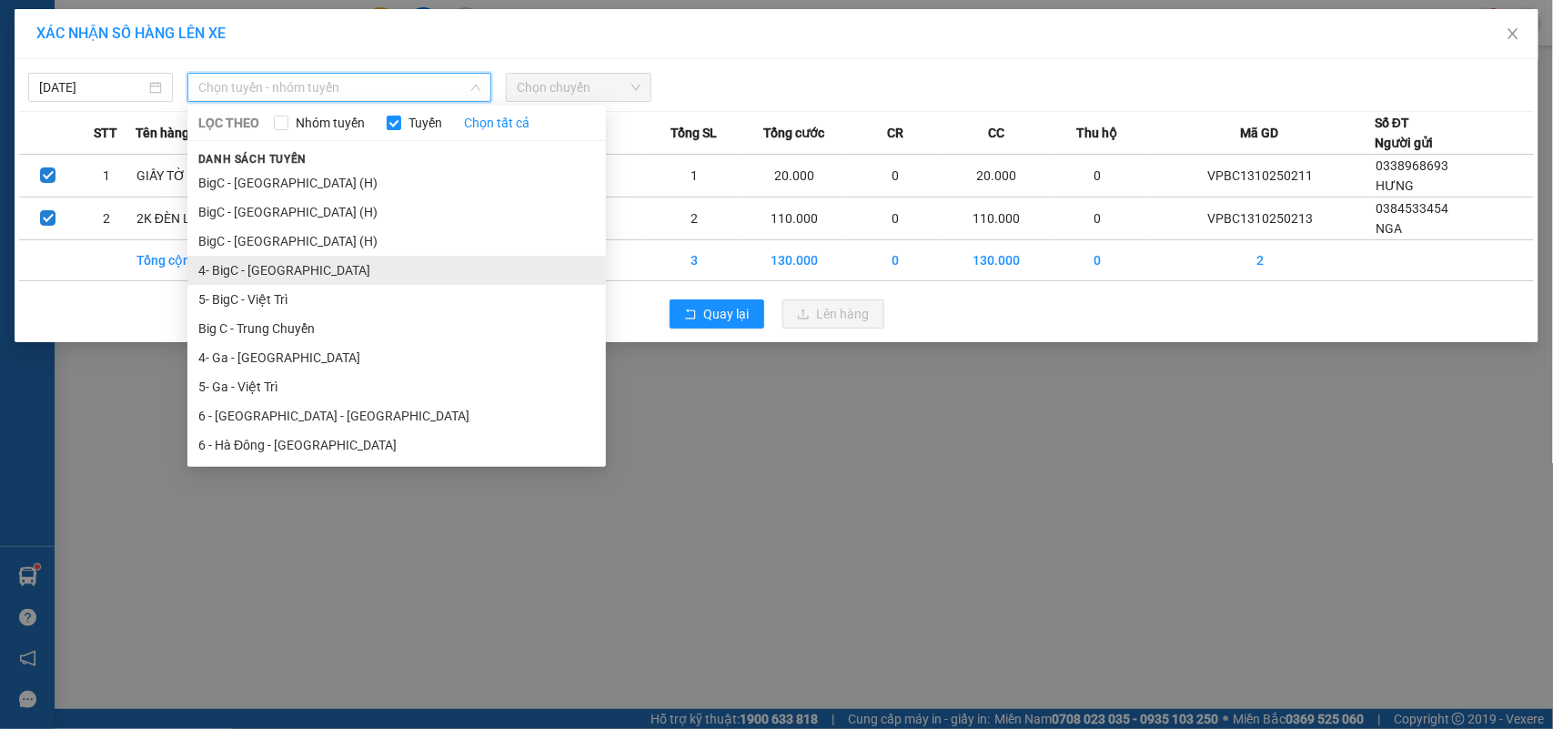 The width and height of the screenshot is (1553, 729). I want to click on a: Chọn tất cả, so click(497, 123).